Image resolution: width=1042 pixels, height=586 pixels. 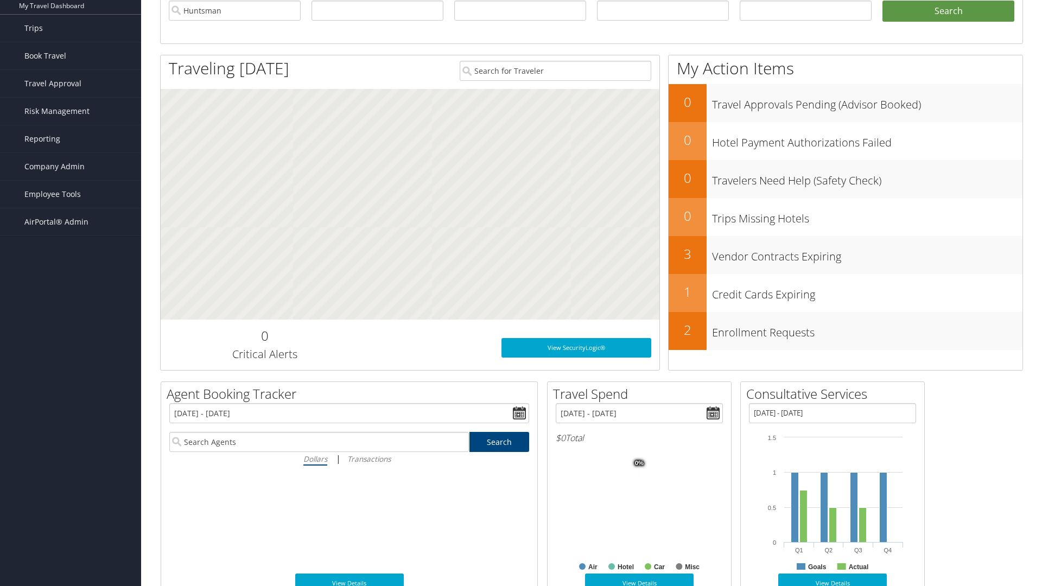 What do you see at coordinates (867, 140) in the screenshot?
I see `h3: Hotel Payment Authorizations Failed` at bounding box center [867, 140].